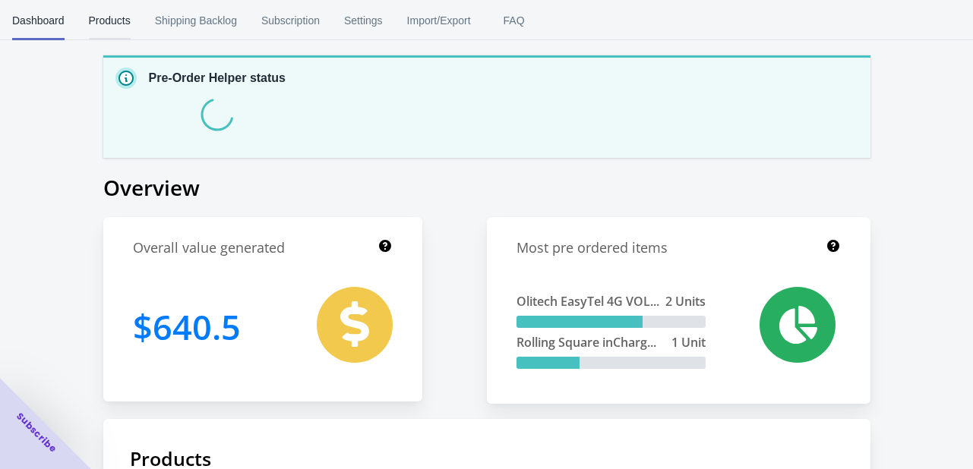 The height and width of the screenshot is (469, 973). Describe the element at coordinates (685, 302) in the screenshot. I see `span: 2 Units` at that location.